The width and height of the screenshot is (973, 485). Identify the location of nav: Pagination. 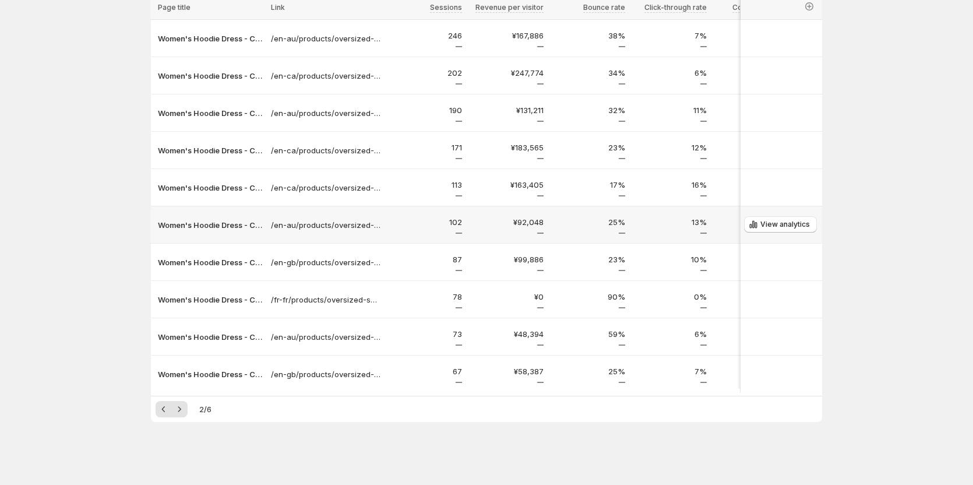
(171, 409).